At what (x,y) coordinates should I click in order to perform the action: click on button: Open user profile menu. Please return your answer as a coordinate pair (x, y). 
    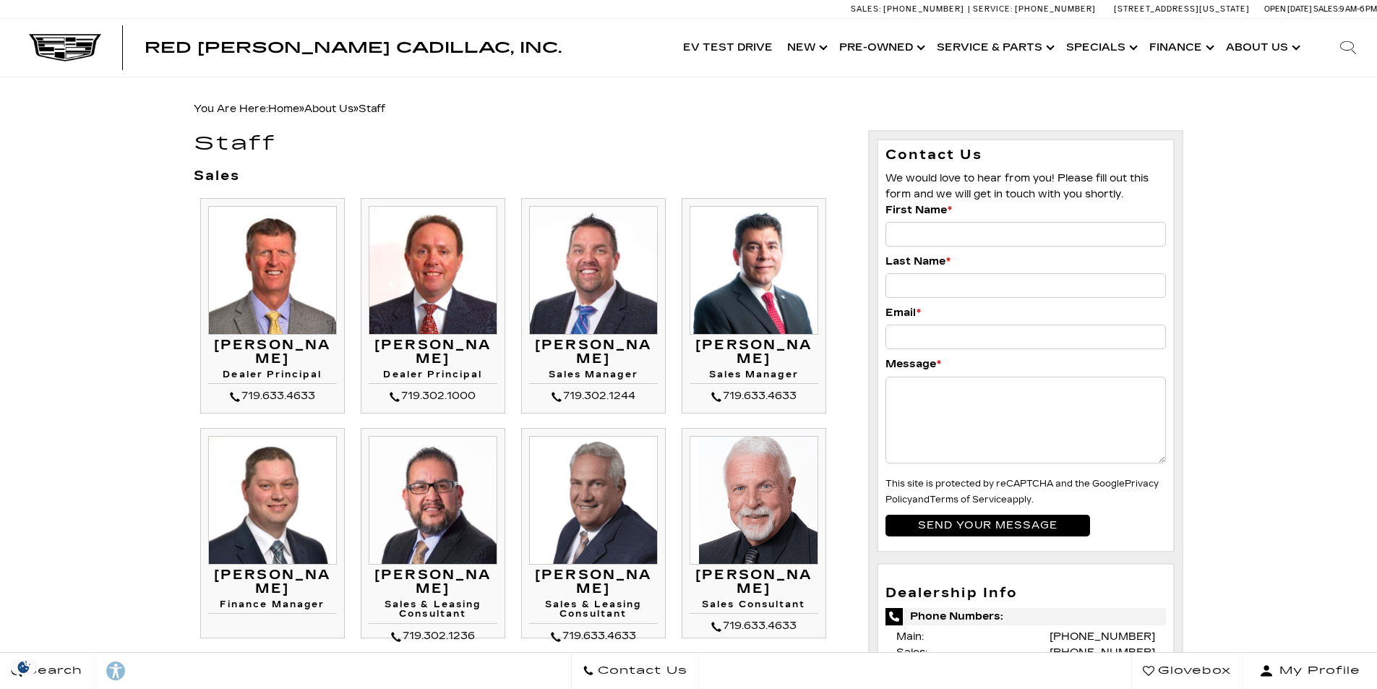
    Looking at the image, I should click on (1309, 671).